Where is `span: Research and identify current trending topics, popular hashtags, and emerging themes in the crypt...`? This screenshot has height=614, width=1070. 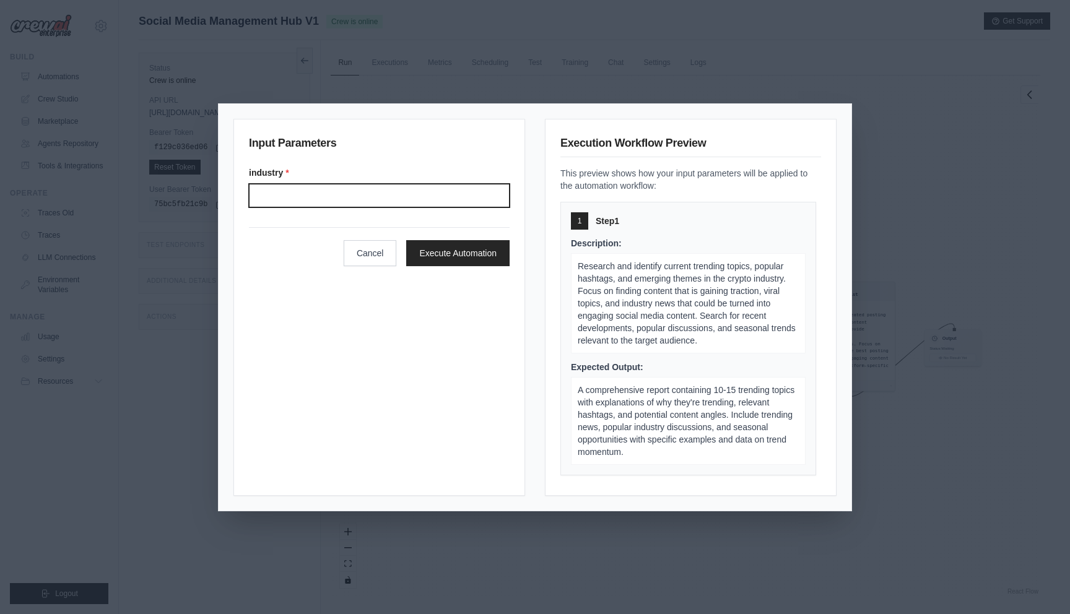
span: Research and identify current trending topics, popular hashtags, and emerging themes in the crypt... is located at coordinates (687, 303).